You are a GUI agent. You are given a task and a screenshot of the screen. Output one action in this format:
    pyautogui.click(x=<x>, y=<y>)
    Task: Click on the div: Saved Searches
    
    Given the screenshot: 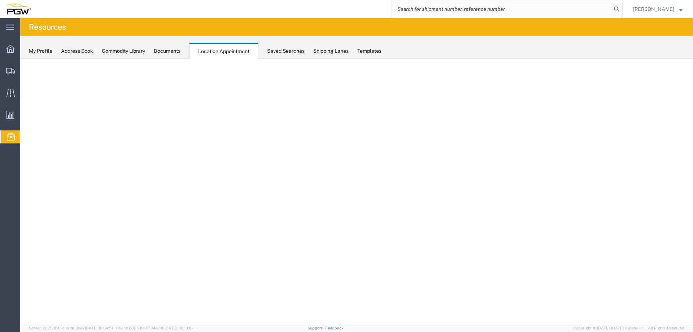 What is the action you would take?
    pyautogui.click(x=286, y=51)
    